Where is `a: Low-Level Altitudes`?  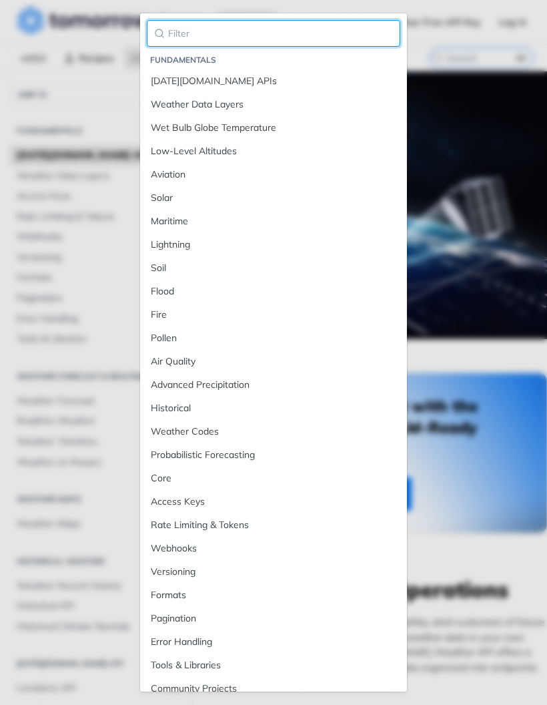 a: Low-Level Altitudes is located at coordinates (274, 151).